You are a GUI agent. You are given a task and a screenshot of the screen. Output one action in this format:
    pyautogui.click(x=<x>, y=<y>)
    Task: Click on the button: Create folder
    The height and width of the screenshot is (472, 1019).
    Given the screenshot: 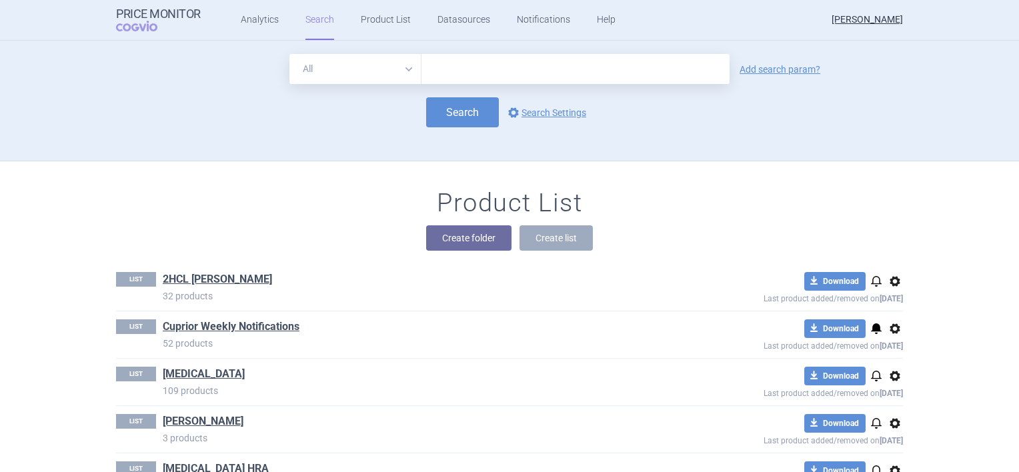 What is the action you would take?
    pyautogui.click(x=469, y=238)
    